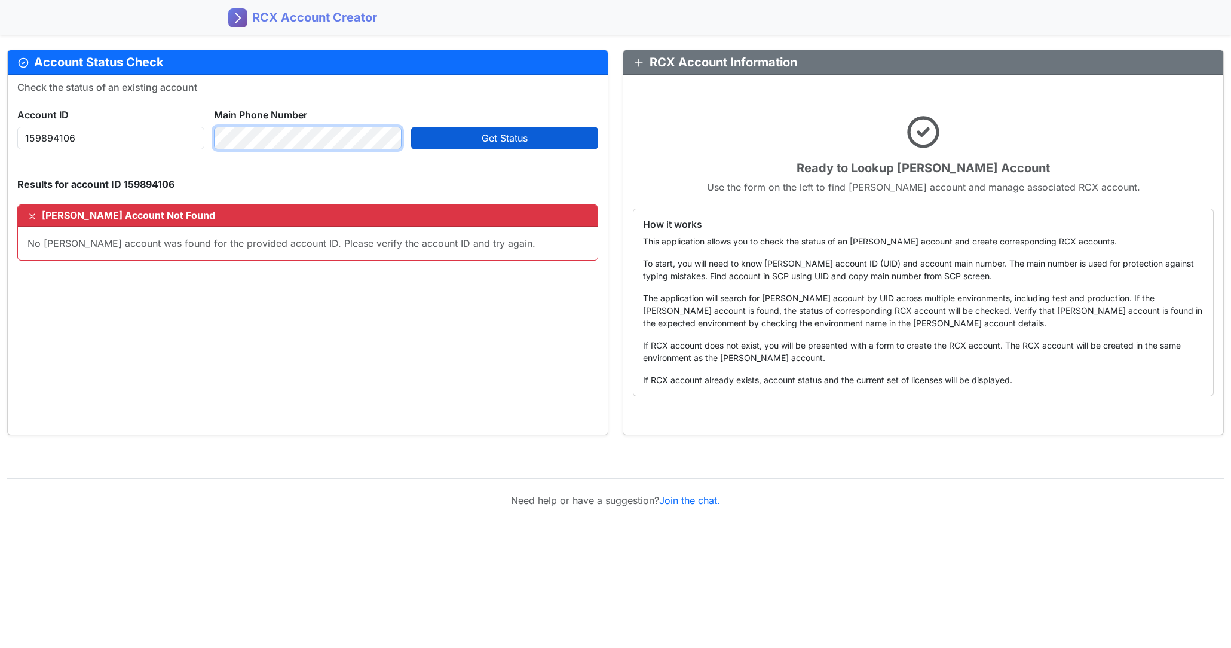 This screenshot has width=1231, height=648. Describe the element at coordinates (924, 380) in the screenshot. I see `p: If RCX account already exists, account status and the current set of licenses will be displayed.` at that location.